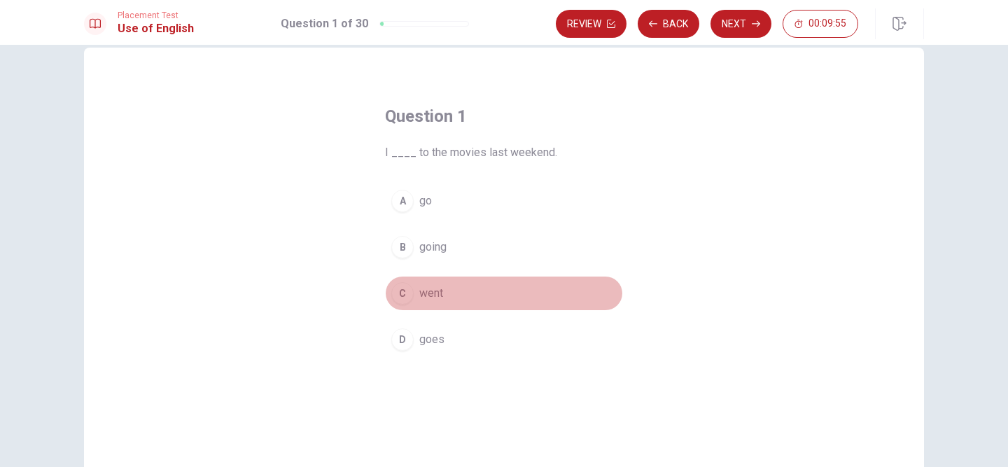 Image resolution: width=1008 pixels, height=467 pixels. I want to click on h1: Use of English, so click(155, 29).